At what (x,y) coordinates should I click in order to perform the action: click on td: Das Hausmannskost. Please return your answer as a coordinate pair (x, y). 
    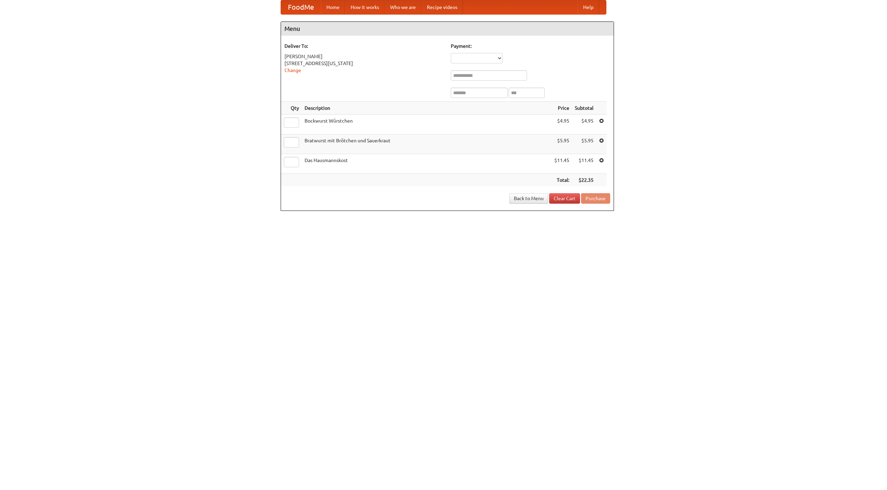
    Looking at the image, I should click on (427, 164).